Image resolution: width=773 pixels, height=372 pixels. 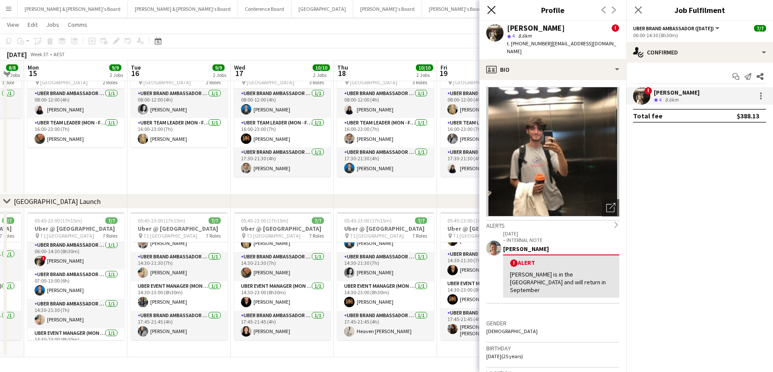 What do you see at coordinates (59, 54) in the screenshot?
I see `div: AEST` at bounding box center [59, 54].